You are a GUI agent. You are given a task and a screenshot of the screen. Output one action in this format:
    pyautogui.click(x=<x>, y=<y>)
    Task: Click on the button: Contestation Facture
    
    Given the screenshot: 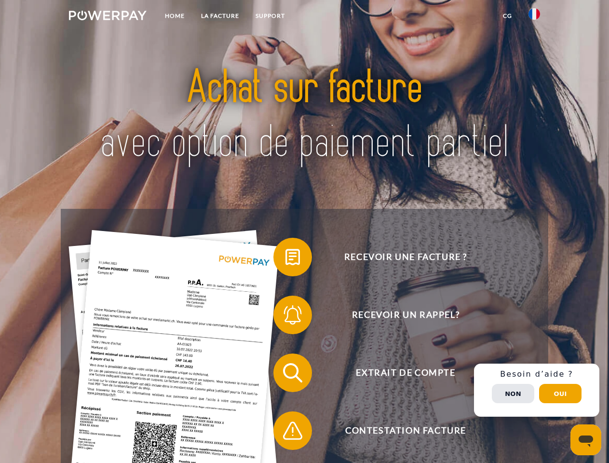 What is the action you would take?
    pyautogui.click(x=398, y=430)
    